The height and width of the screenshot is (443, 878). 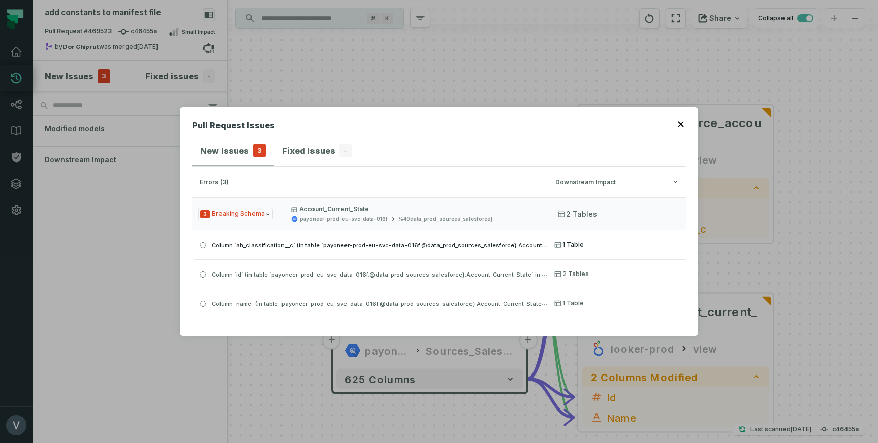 I want to click on span: Issue Type, so click(x=235, y=214).